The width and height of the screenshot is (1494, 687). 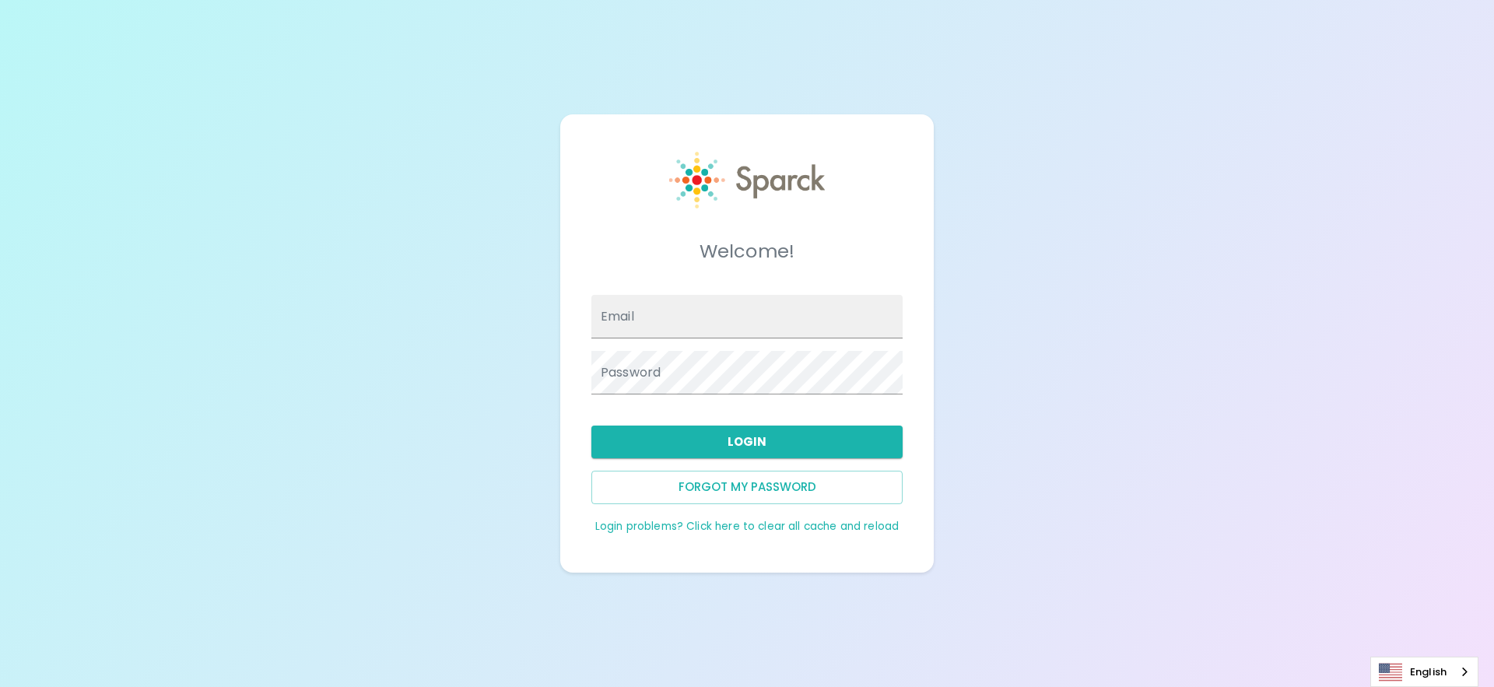 What do you see at coordinates (747, 442) in the screenshot?
I see `button: Login` at bounding box center [747, 442].